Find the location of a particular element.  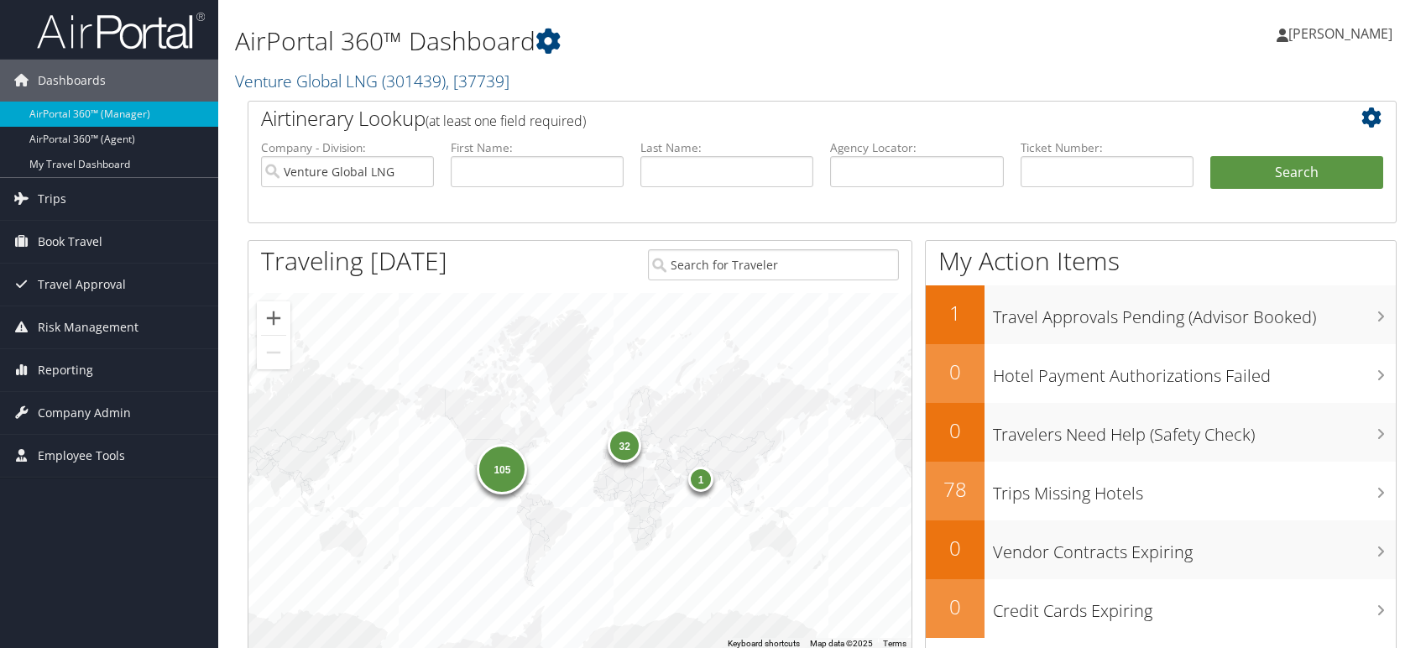

label: Agency Locator: is located at coordinates (917, 148).